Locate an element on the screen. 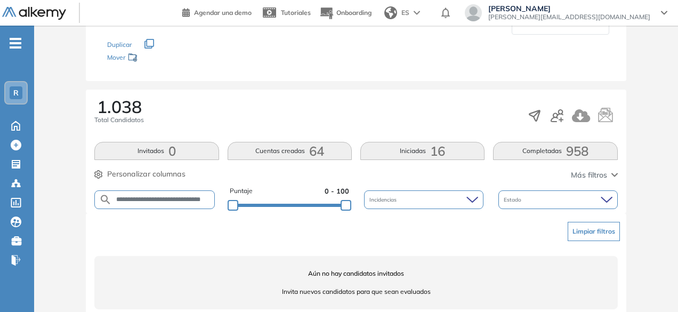 The width and height of the screenshot is (678, 312). span: Incidencias is located at coordinates (384, 199).